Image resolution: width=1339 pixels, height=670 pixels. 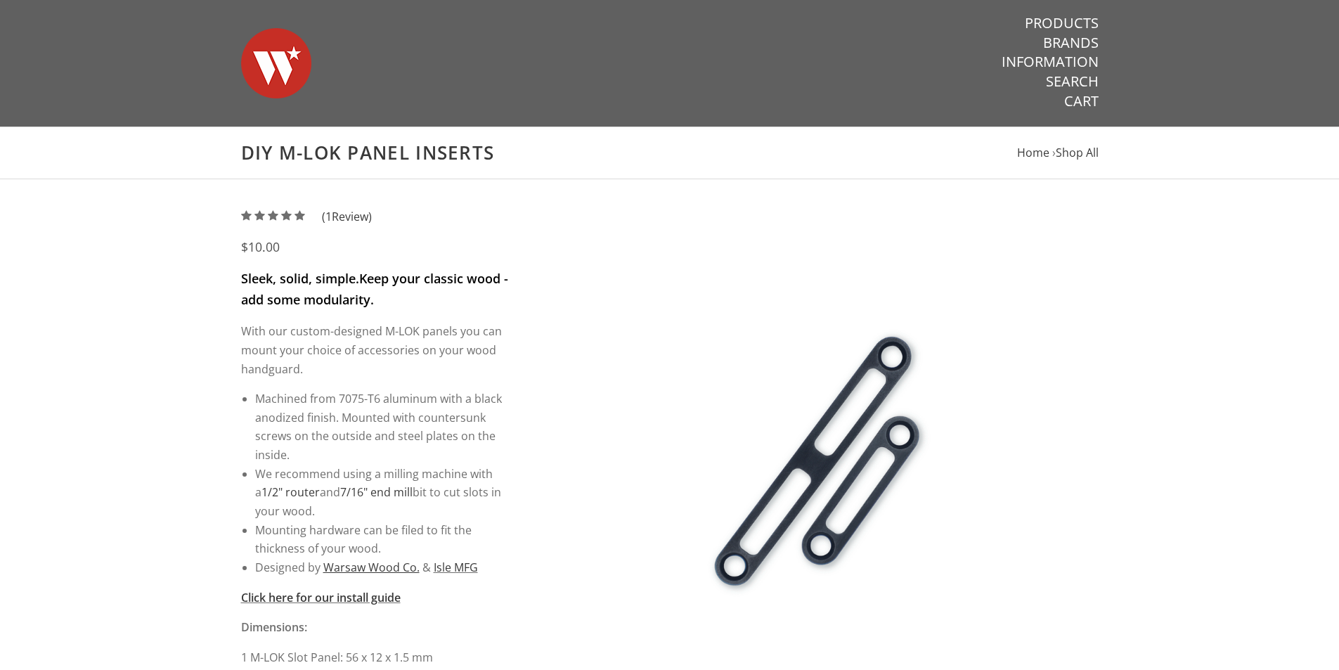 I want to click on a: (1Review), so click(x=307, y=217).